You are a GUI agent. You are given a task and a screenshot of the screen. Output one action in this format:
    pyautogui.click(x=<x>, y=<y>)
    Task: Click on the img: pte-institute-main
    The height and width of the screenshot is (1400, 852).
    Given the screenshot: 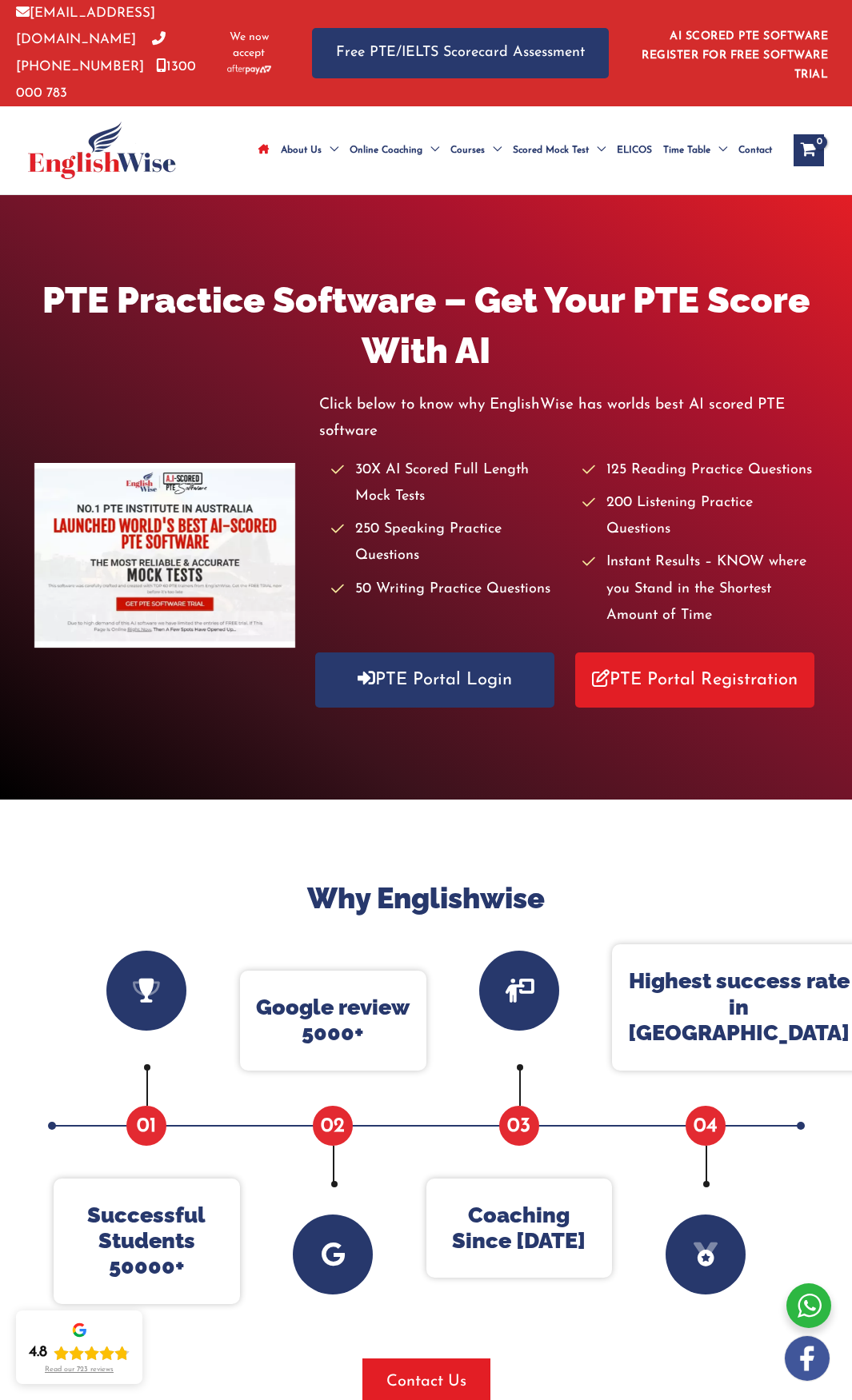 What is the action you would take?
    pyautogui.click(x=164, y=555)
    